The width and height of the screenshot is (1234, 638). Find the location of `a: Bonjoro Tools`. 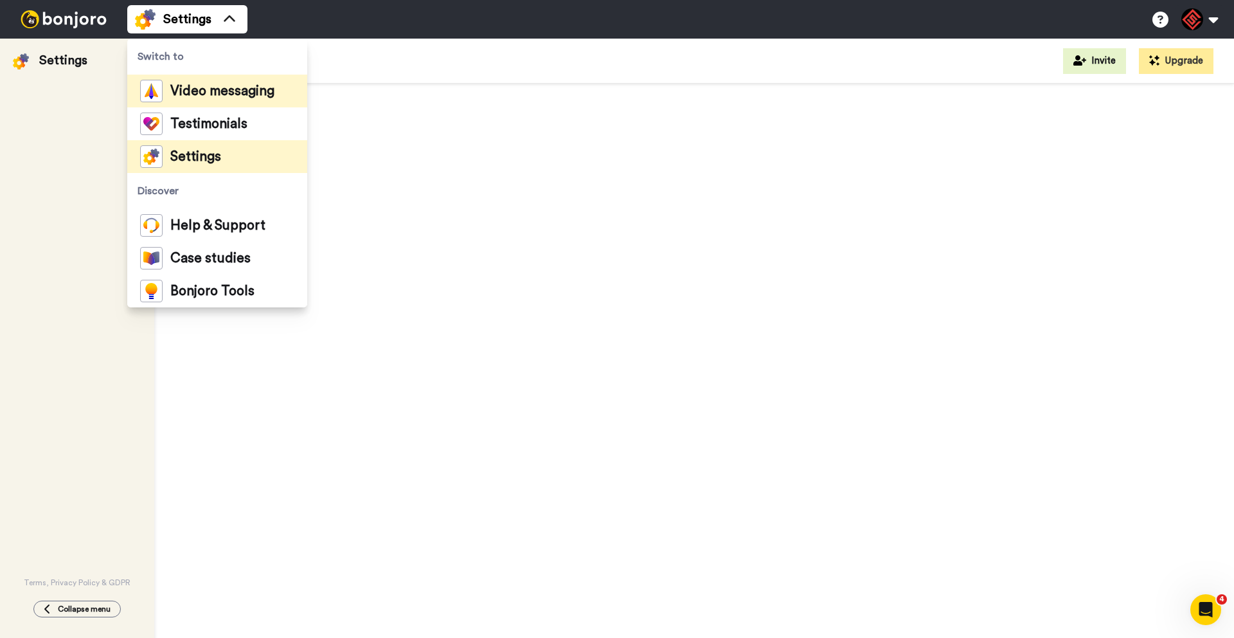

a: Bonjoro Tools is located at coordinates (217, 290).